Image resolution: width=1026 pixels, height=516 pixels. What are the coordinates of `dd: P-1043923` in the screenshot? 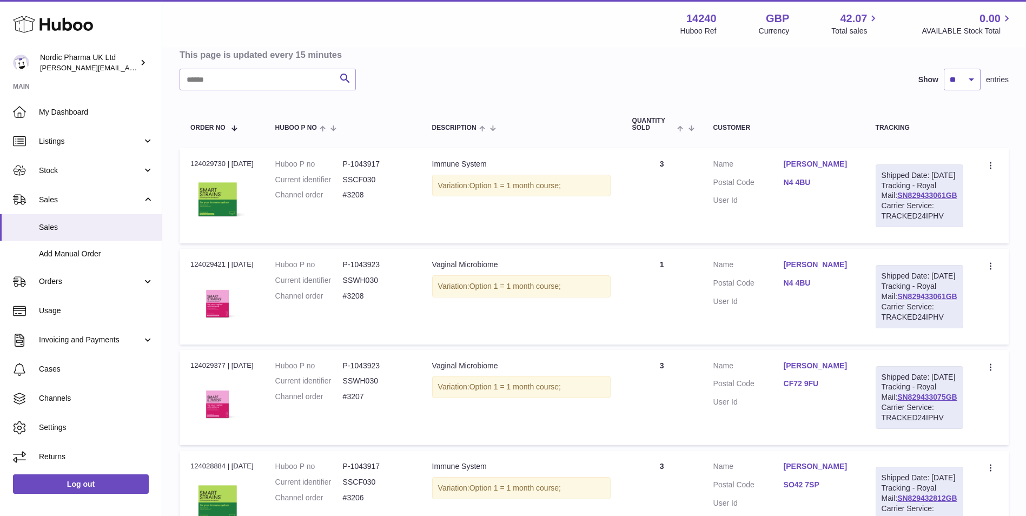 It's located at (377, 366).